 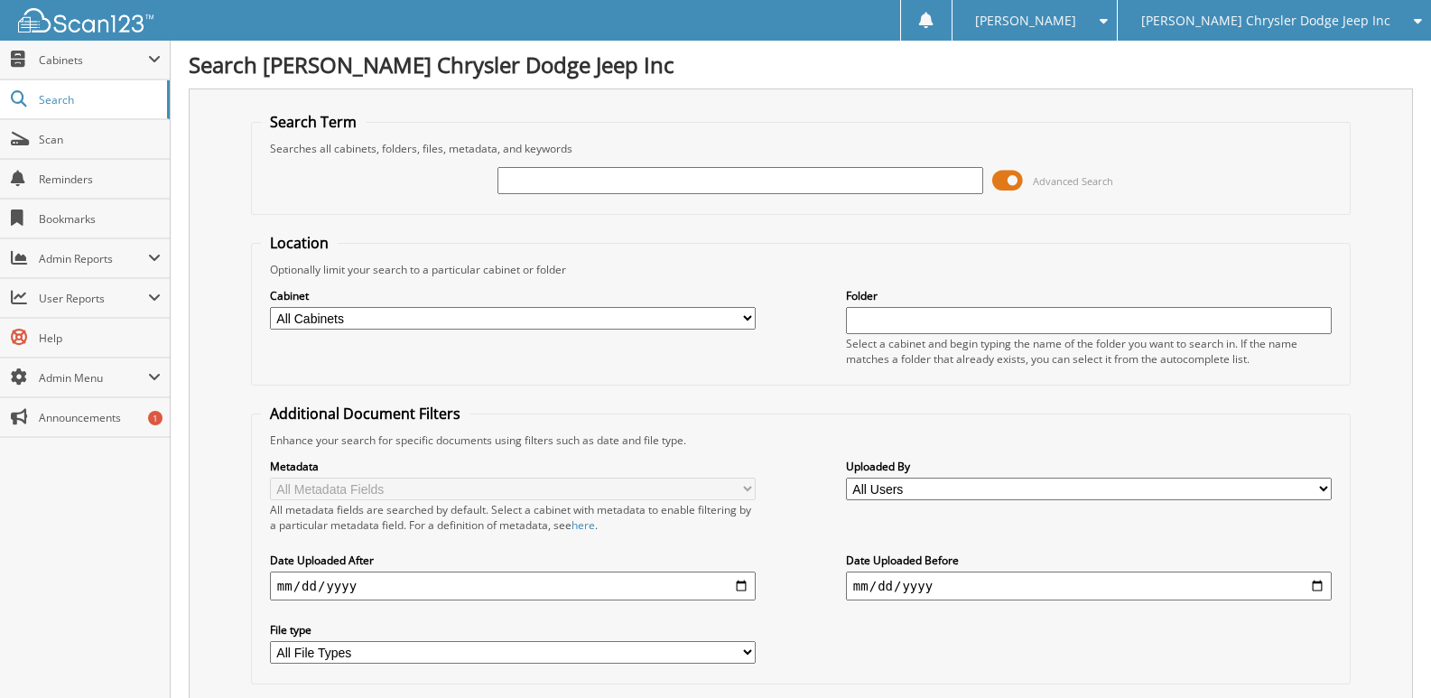 What do you see at coordinates (93, 60) in the screenshot?
I see `span: Cabinets` at bounding box center [93, 60].